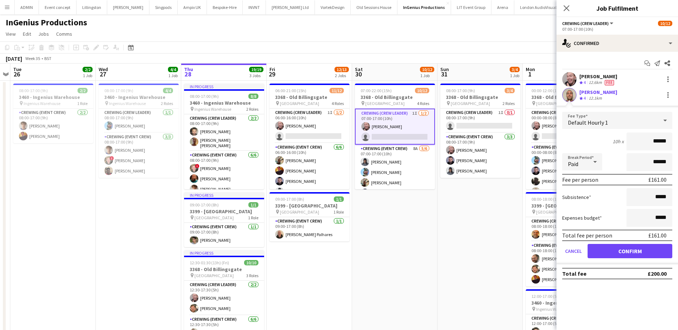  I want to click on span: 12:00-17:00 (5h), so click(546, 296).